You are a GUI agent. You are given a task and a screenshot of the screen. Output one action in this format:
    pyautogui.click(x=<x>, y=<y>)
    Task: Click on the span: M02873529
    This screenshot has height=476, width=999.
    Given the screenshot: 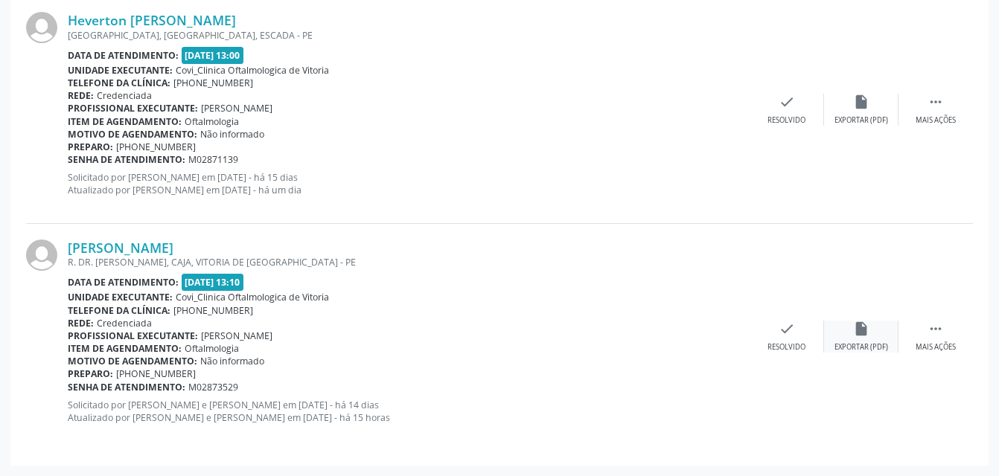 What is the action you would take?
    pyautogui.click(x=213, y=387)
    